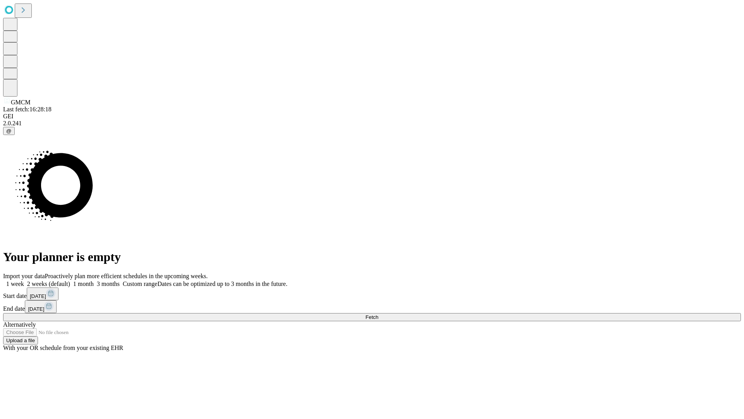  I want to click on span: Proactively plan more efficient schedules in the upcoming weeks., so click(126, 276).